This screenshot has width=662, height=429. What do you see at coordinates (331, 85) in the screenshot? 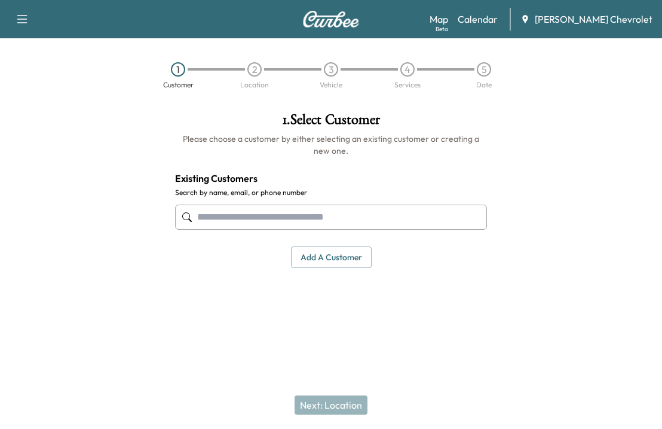
I see `div: Vehicle` at bounding box center [331, 85].